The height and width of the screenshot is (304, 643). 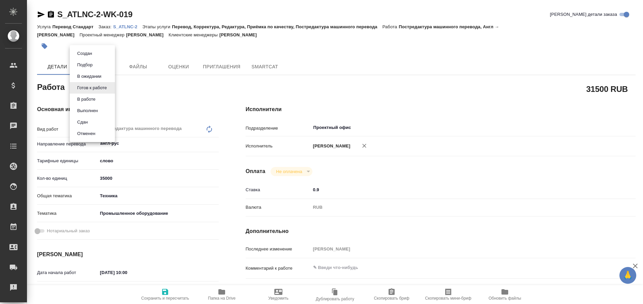 I want to click on button: Выполнен, so click(x=87, y=111).